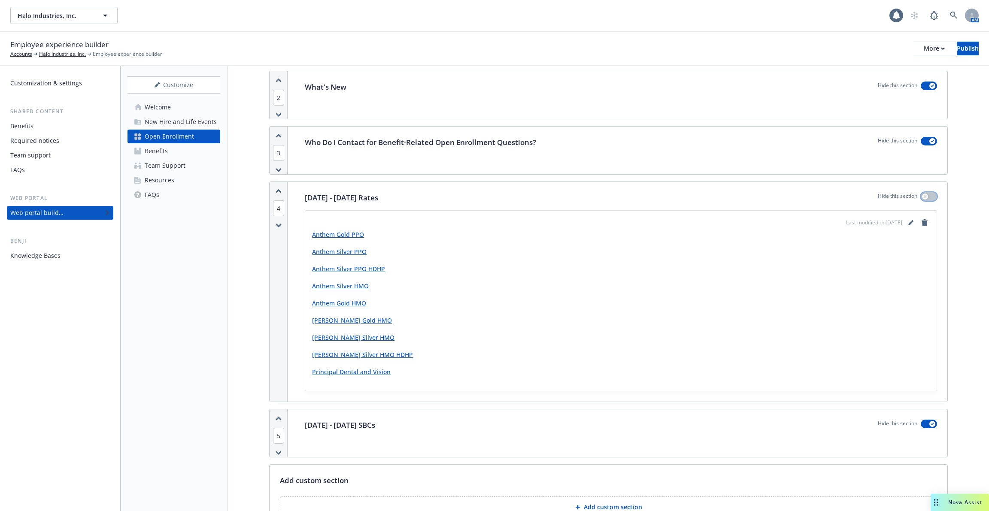 Image resolution: width=989 pixels, height=511 pixels. Describe the element at coordinates (351, 372) in the screenshot. I see `a: Principal Dental and Vision` at that location.